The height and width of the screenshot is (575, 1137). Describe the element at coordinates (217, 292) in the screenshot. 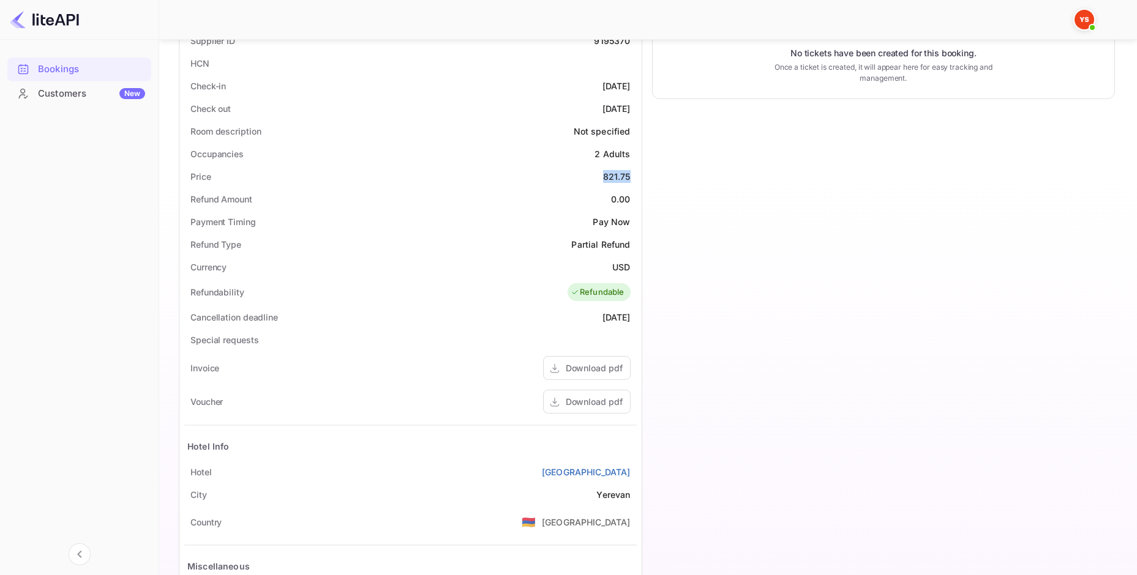

I see `div: Refundability` at that location.